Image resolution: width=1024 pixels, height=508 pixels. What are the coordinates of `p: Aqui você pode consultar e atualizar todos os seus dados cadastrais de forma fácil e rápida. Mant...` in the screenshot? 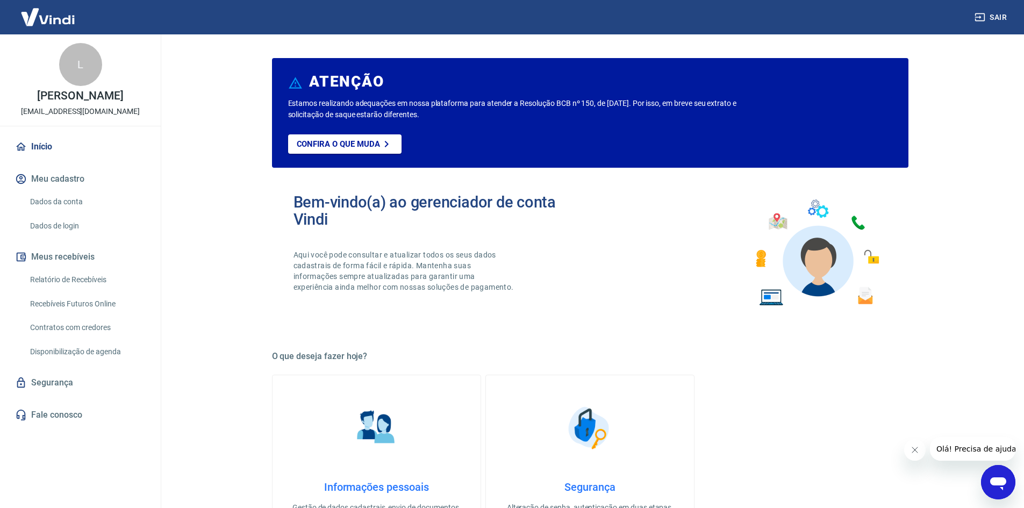 It's located at (405, 271).